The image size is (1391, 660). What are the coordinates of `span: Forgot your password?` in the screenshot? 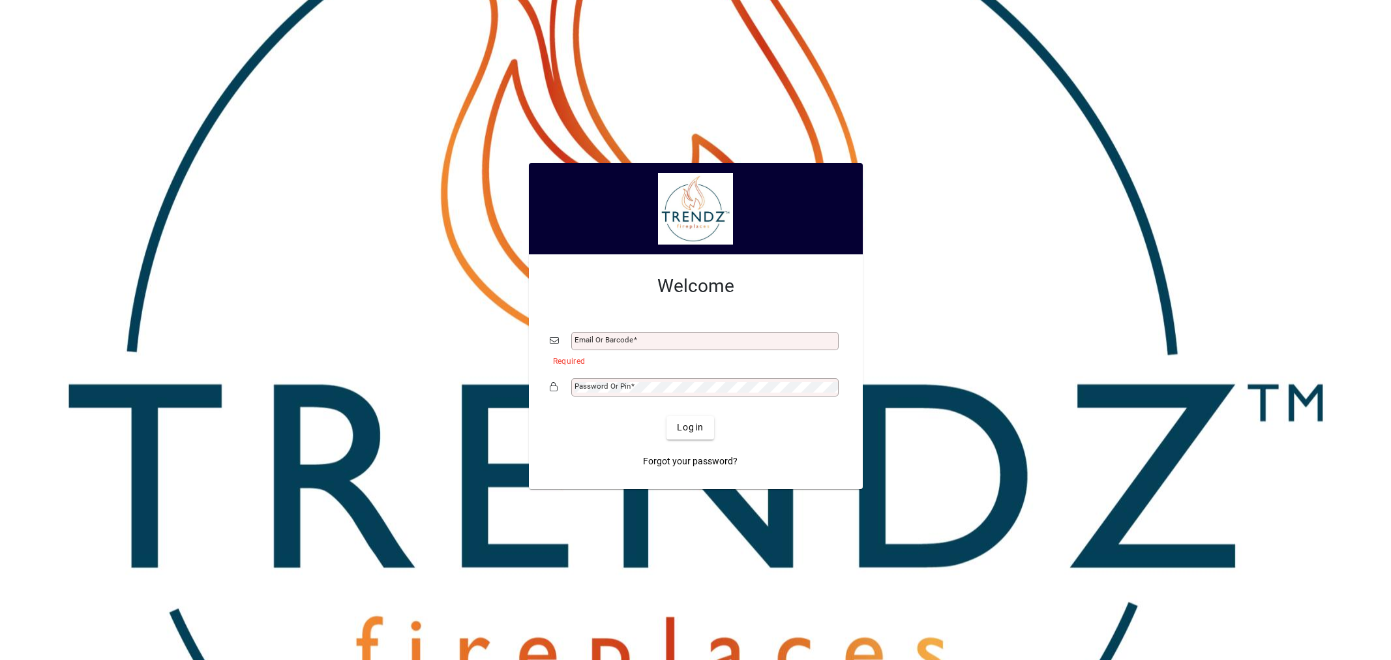 It's located at (690, 461).